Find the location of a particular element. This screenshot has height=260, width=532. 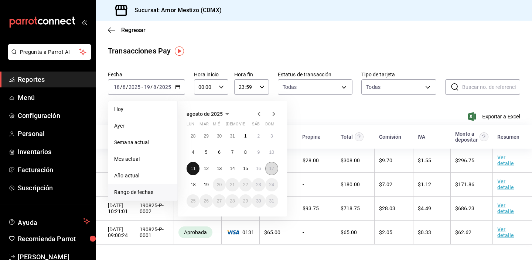

span: $ 0.33 is located at coordinates (424, 233).